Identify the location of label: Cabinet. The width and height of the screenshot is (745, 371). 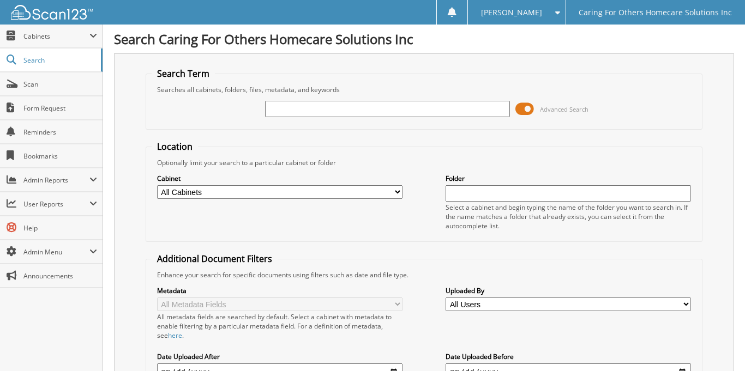
(280, 178).